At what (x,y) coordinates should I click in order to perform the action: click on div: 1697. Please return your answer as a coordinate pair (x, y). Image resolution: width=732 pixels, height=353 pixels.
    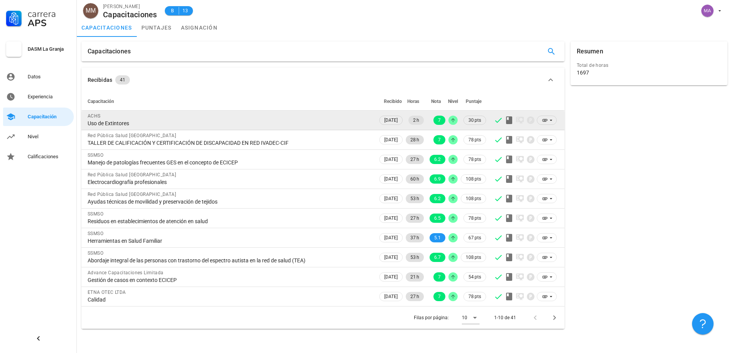
    Looking at the image, I should click on (583, 73).